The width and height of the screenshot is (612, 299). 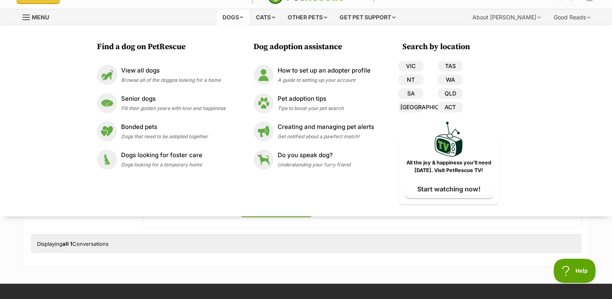 I want to click on a: Dogs looking for foster care Dogs looking for foster care Dogs looking for a temporary home, so click(x=161, y=159).